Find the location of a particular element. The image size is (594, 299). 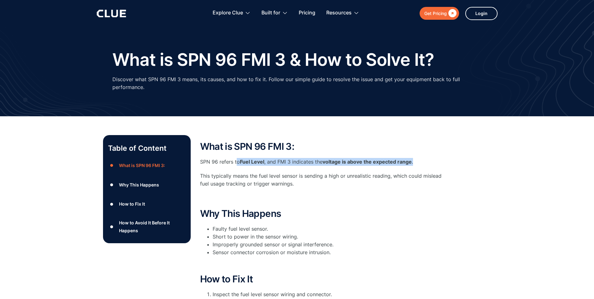

h1: What is SPN 96 FMI 3 & How to Solve It? is located at coordinates (273, 59).